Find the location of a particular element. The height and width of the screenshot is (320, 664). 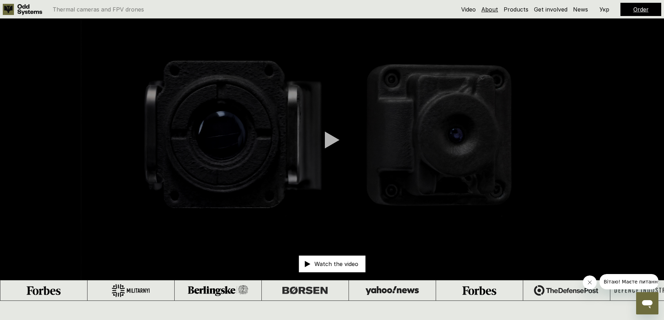

a: Video is located at coordinates (469, 9).